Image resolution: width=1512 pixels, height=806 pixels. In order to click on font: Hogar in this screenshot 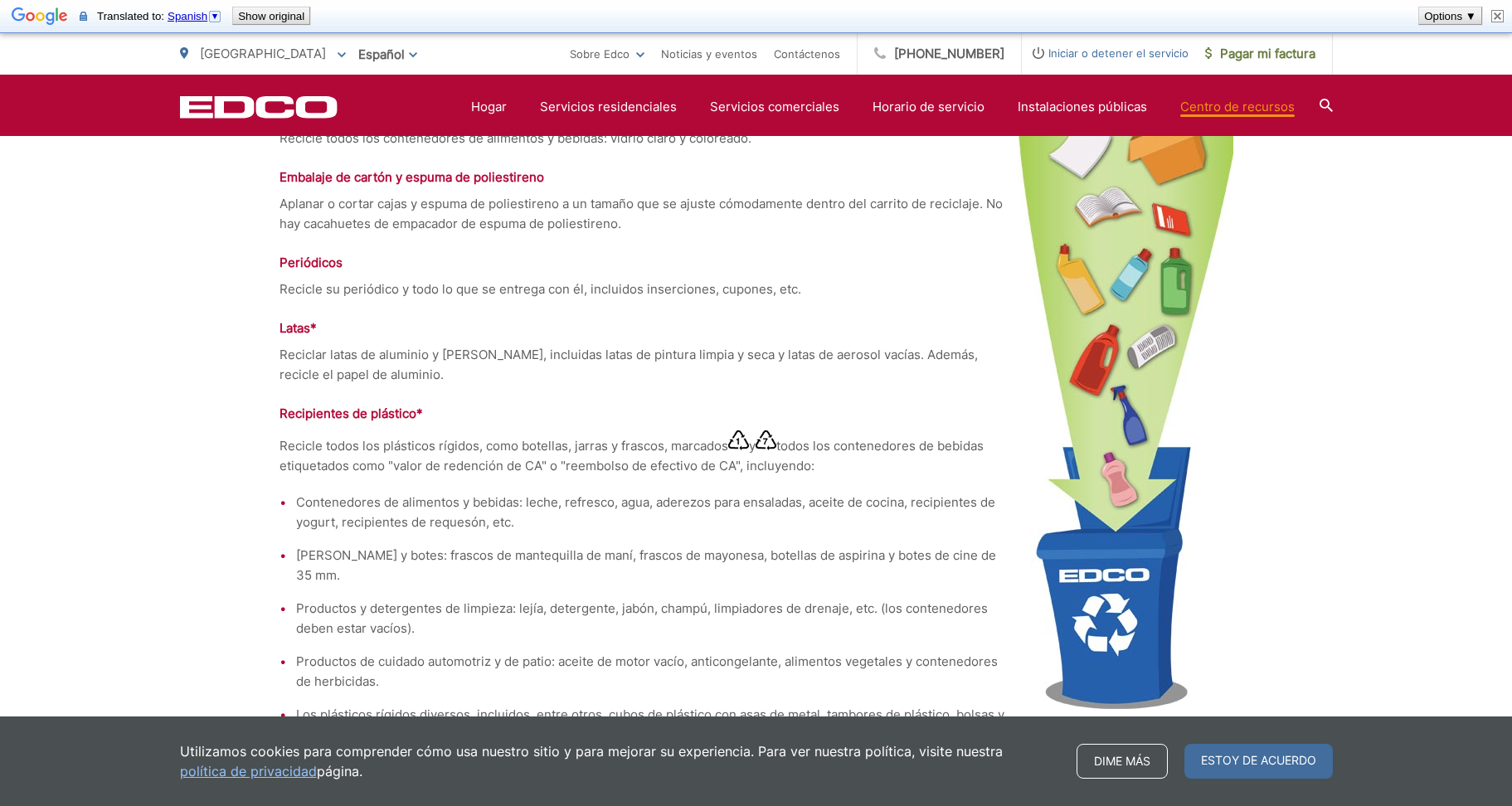, I will do `click(489, 106)`.